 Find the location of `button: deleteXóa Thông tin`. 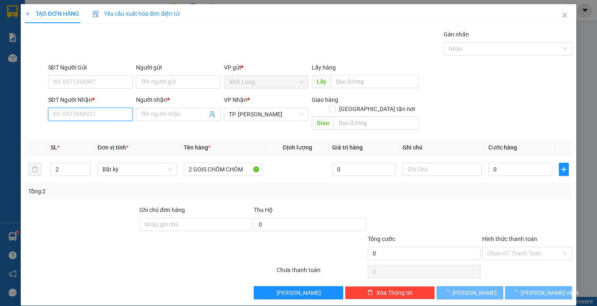

button: deleteXóa Thông tin is located at coordinates (389, 293).